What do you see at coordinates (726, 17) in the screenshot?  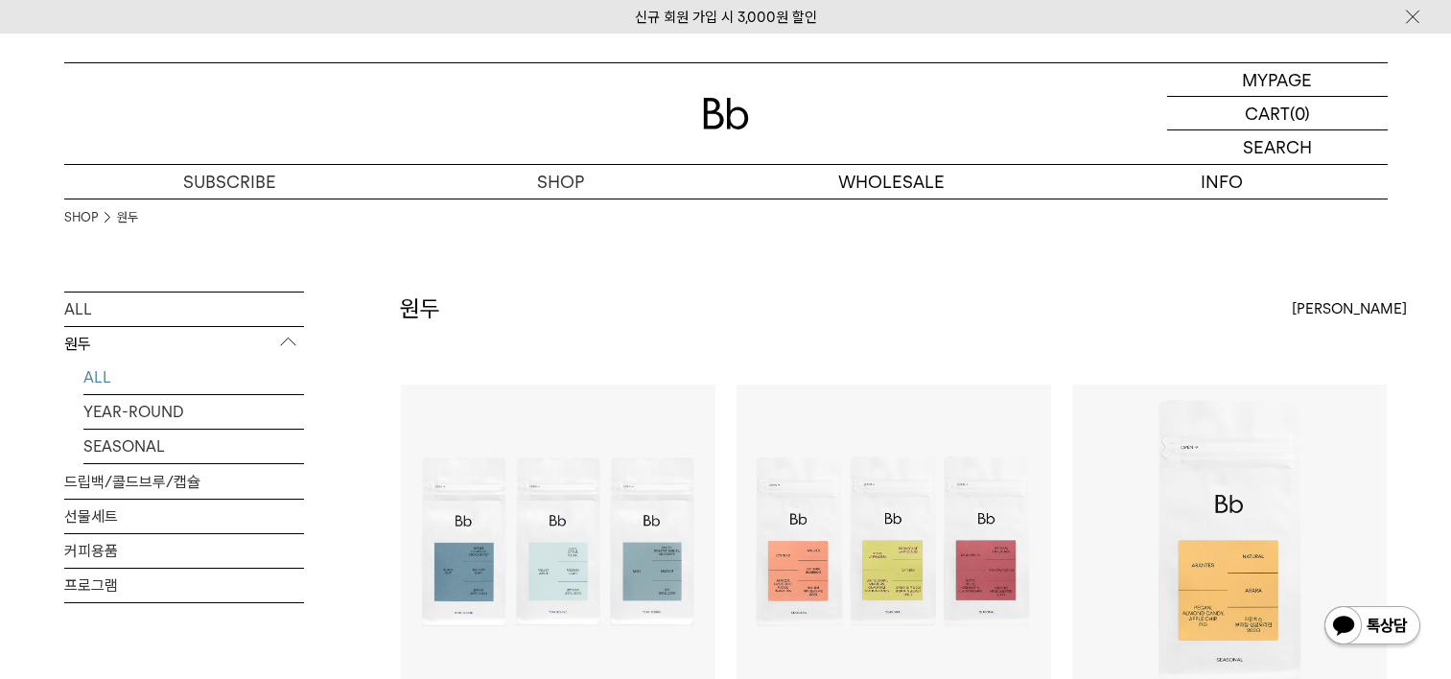 I see `a: 신규 회원 가입 시 3,000원 할인` at bounding box center [726, 17].